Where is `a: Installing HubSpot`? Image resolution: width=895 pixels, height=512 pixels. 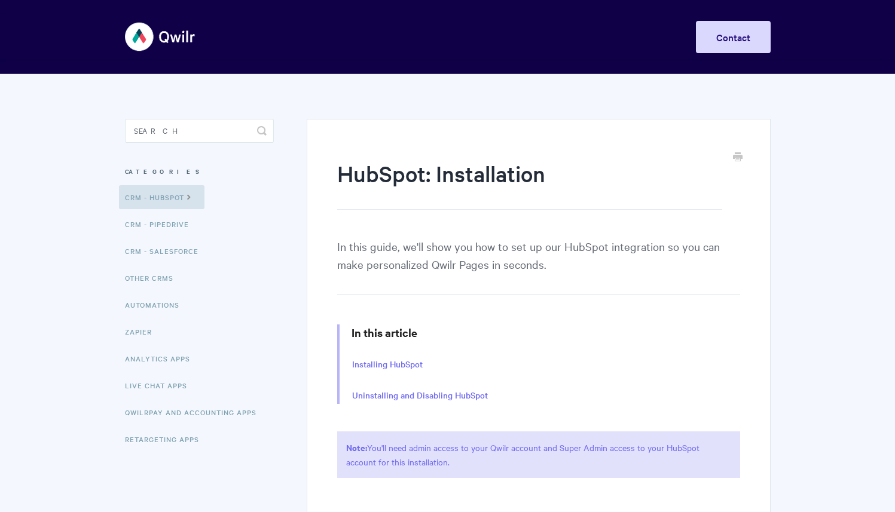 a: Installing HubSpot is located at coordinates (387, 365).